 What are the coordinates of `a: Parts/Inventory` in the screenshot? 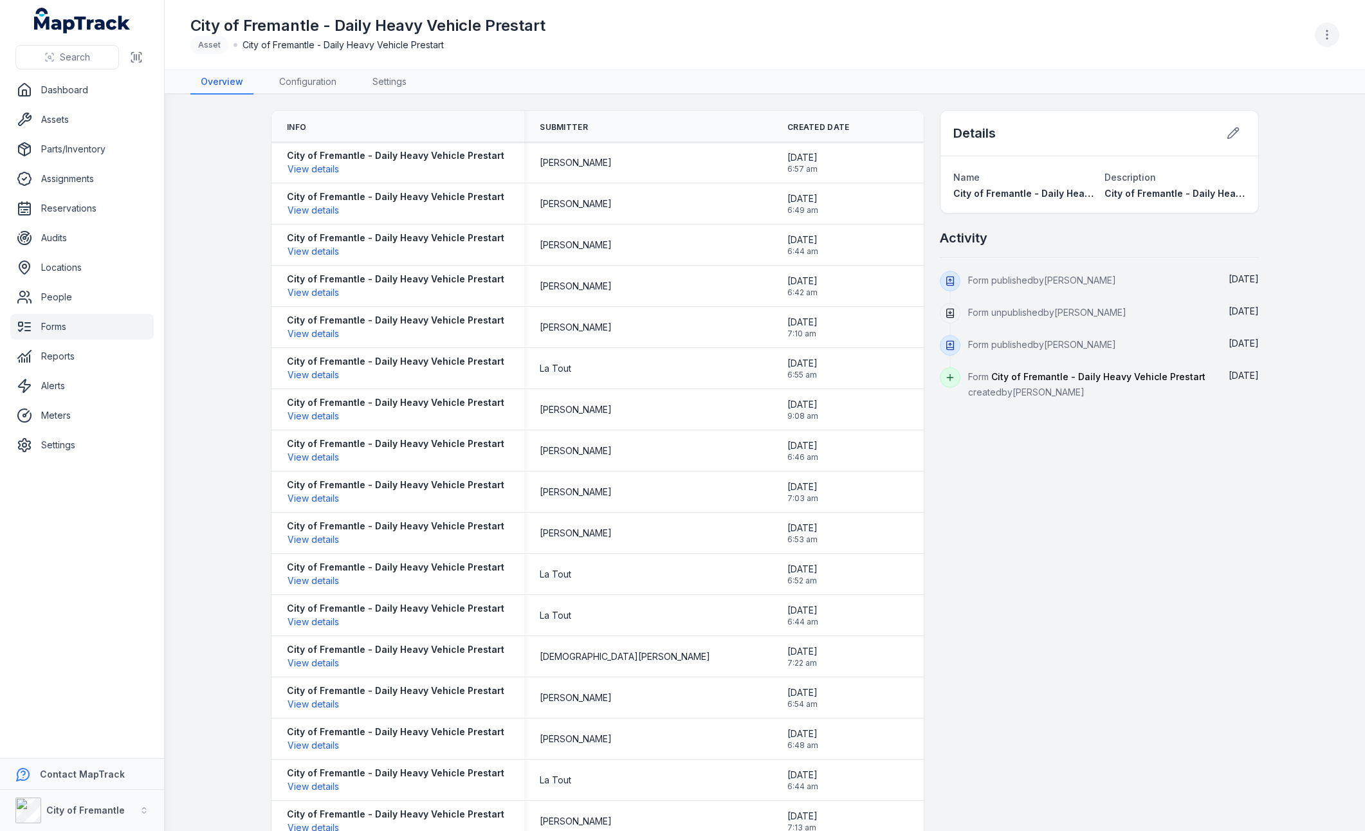 It's located at (82, 149).